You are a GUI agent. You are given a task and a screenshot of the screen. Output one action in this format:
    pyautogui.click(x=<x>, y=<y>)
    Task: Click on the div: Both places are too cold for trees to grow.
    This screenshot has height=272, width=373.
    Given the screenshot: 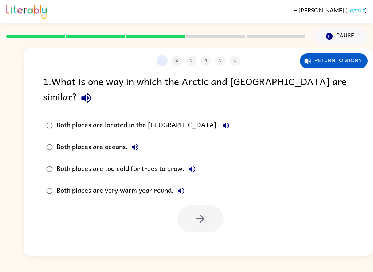 What is the action you would take?
    pyautogui.click(x=128, y=169)
    